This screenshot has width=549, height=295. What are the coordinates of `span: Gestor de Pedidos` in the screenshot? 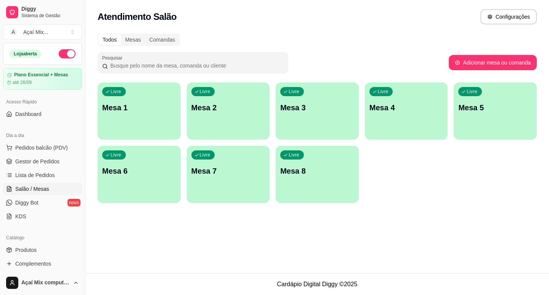 It's located at (37, 161).